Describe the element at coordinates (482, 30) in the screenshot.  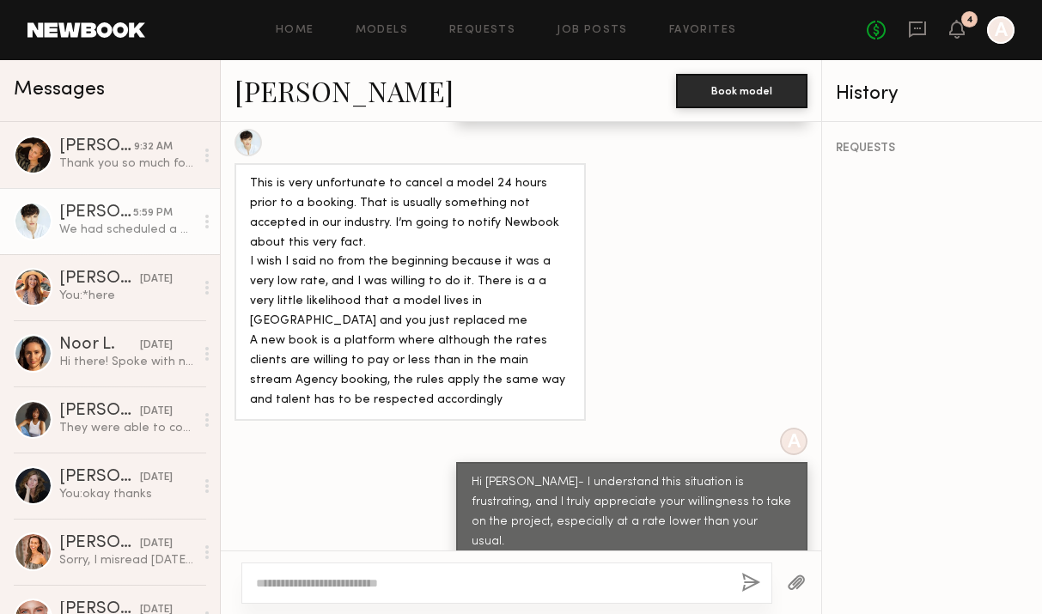
I see `a: Requests` at that location.